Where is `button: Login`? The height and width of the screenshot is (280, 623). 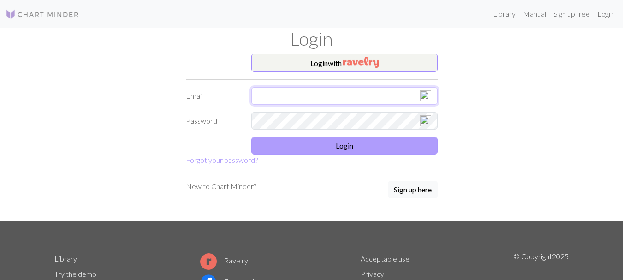
button: Login is located at coordinates (345, 146).